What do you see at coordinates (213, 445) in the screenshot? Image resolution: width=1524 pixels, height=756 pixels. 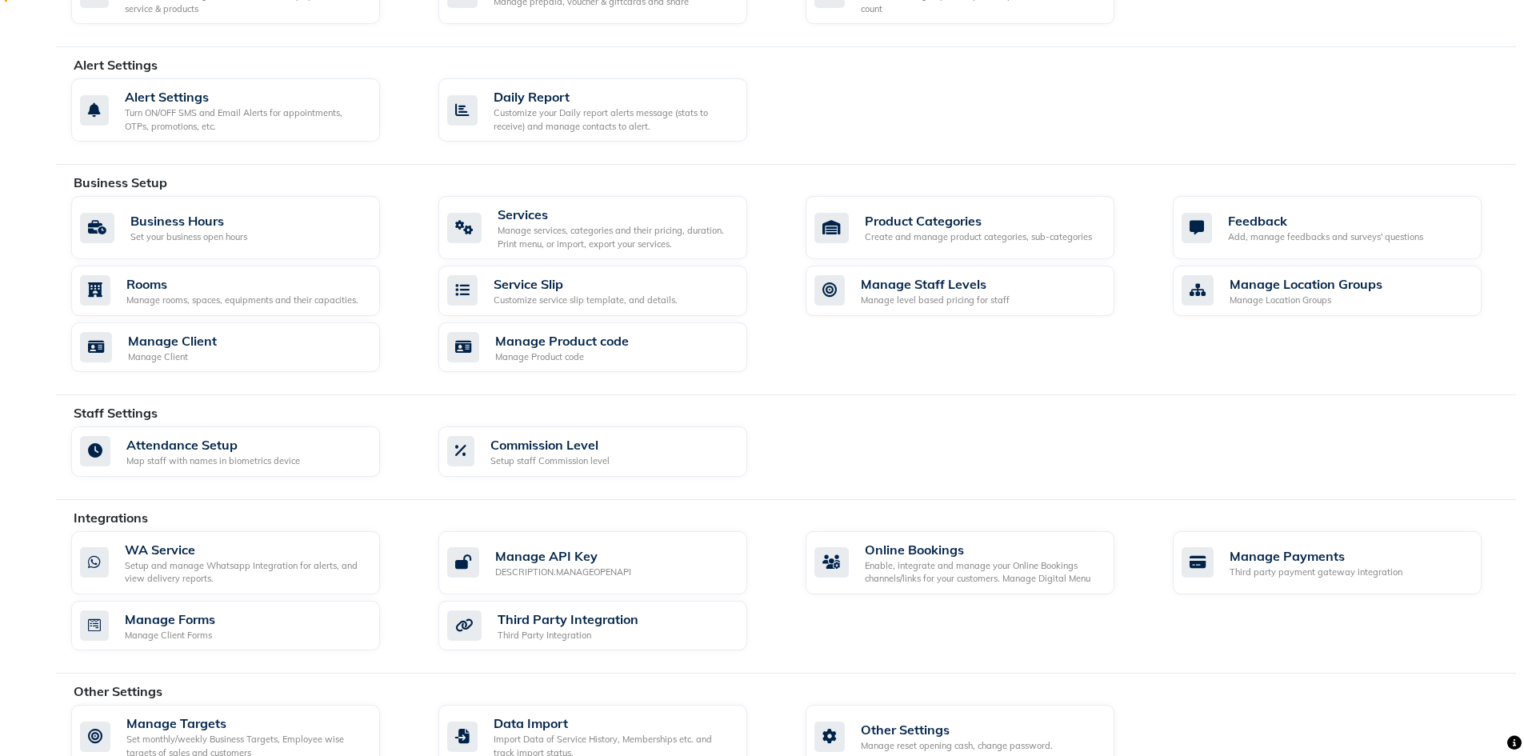 I see `div: Attendance Setup` at bounding box center [213, 445].